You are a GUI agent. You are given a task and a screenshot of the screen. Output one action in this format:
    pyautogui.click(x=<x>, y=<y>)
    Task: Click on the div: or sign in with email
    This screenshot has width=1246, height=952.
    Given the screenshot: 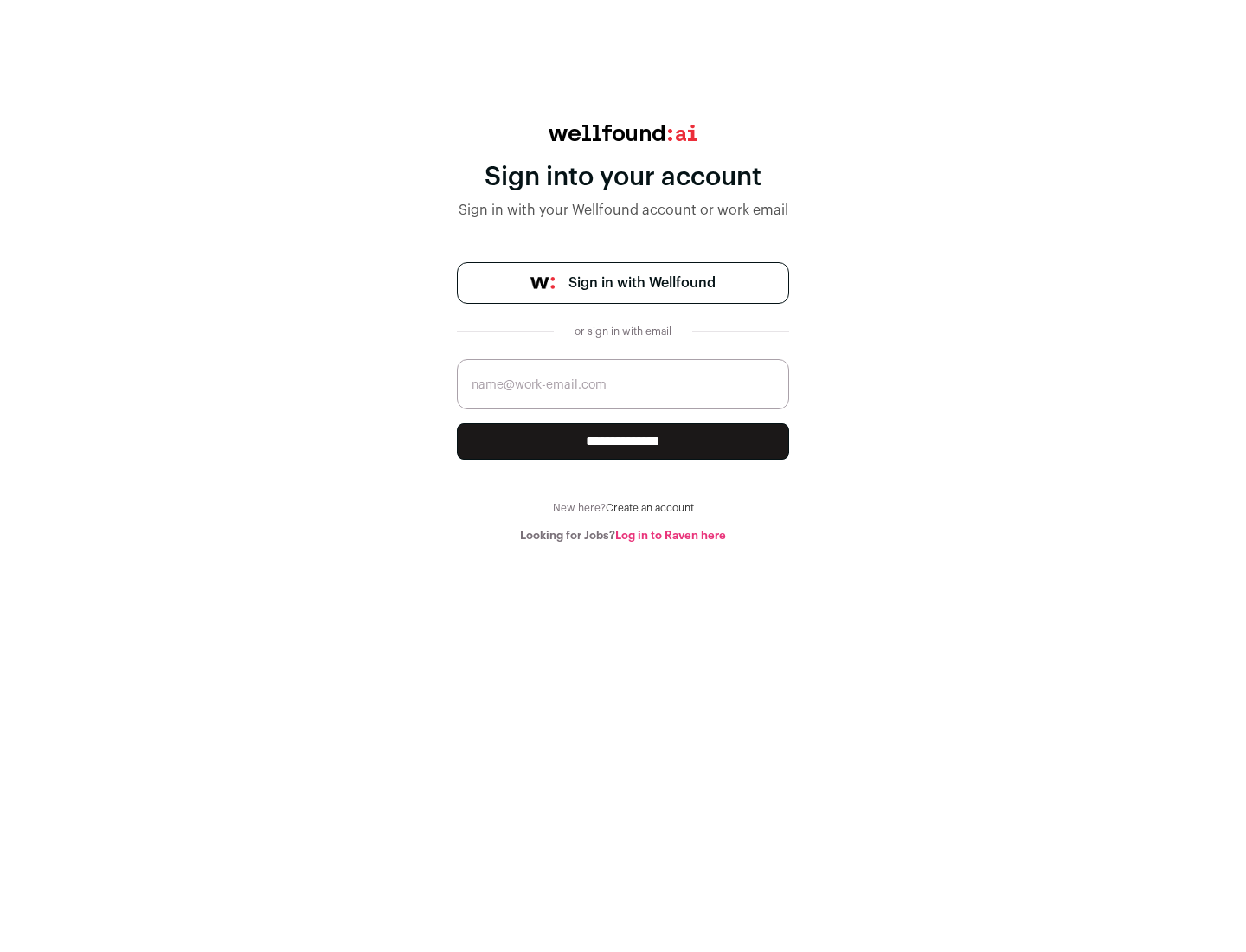 What is the action you would take?
    pyautogui.click(x=623, y=331)
    